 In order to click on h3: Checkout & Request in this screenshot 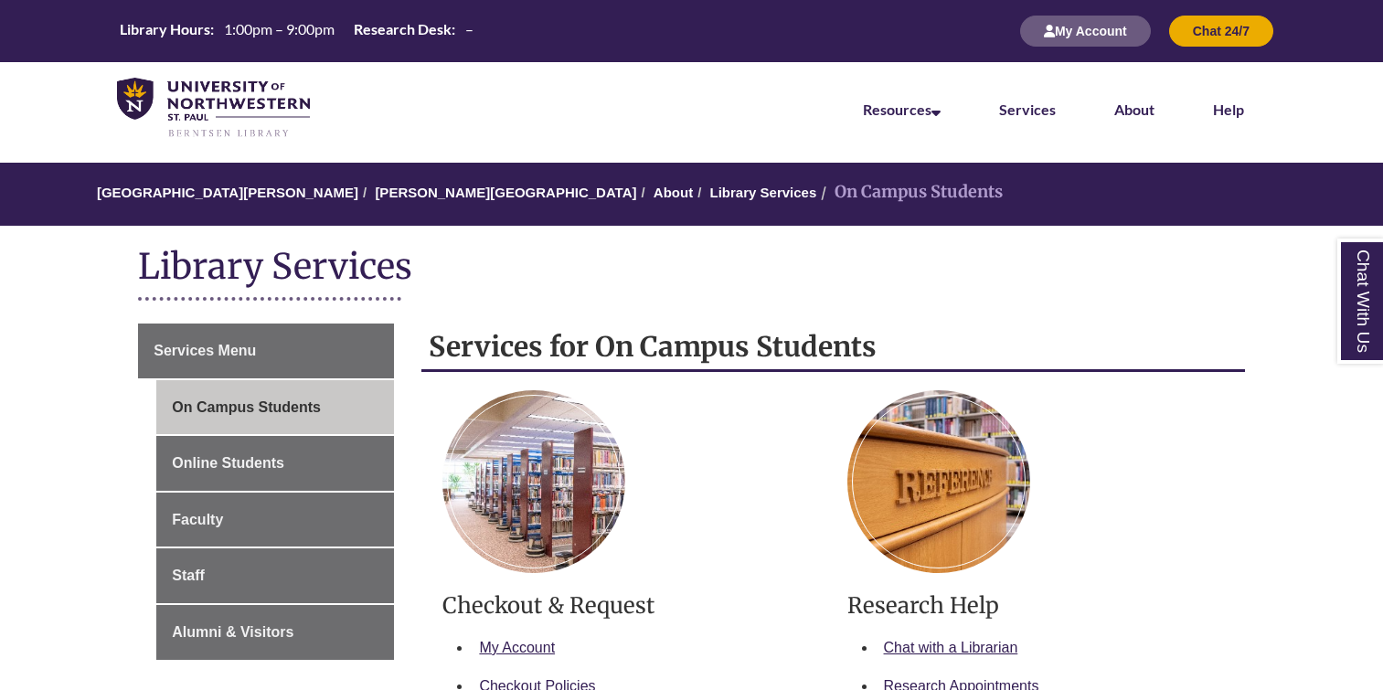, I will do `click(631, 605)`.